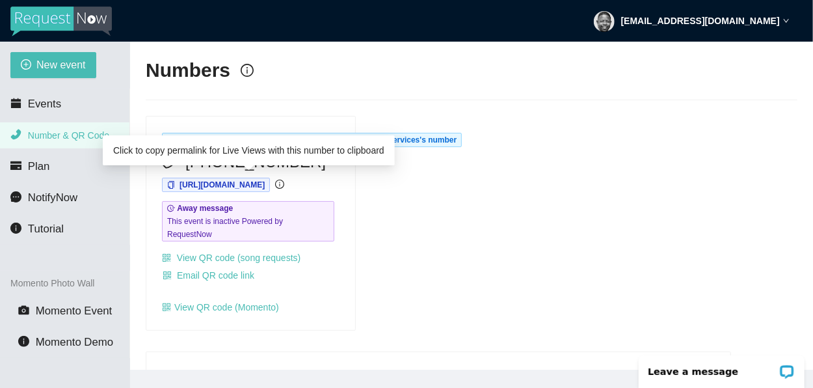  I want to click on span: New event, so click(61, 64).